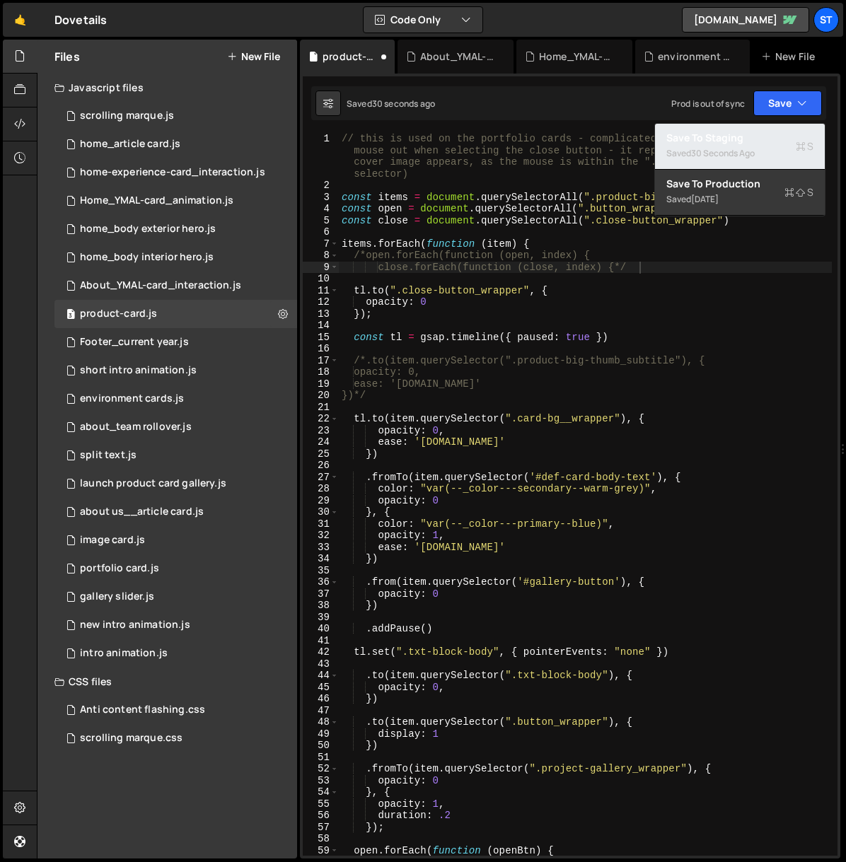 This screenshot has height=862, width=846. Describe the element at coordinates (175, 314) in the screenshot. I see `div: 15113/42183.js` at that location.